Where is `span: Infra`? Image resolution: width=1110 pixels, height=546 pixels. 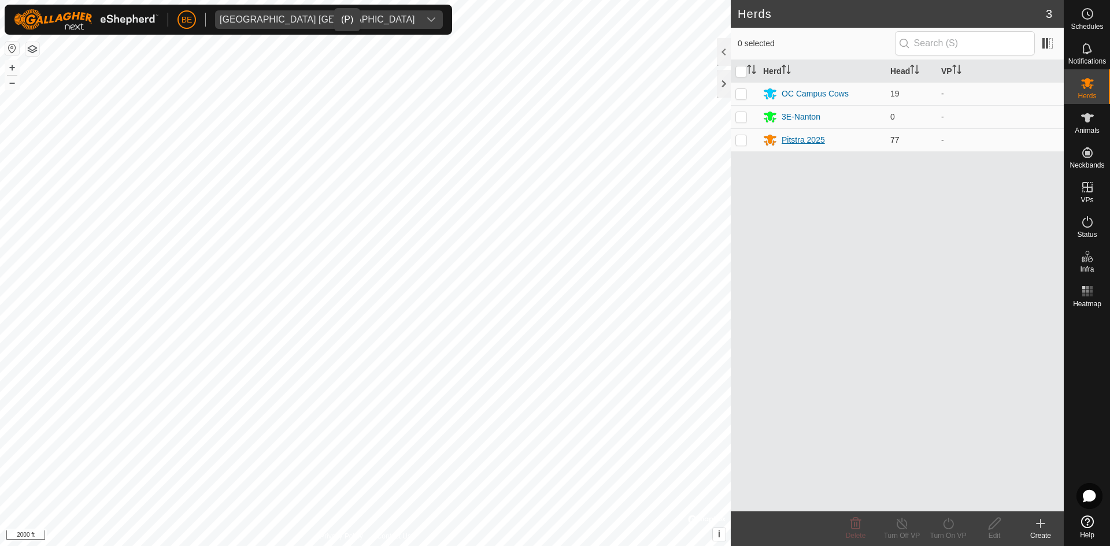 span: Infra is located at coordinates (1087, 269).